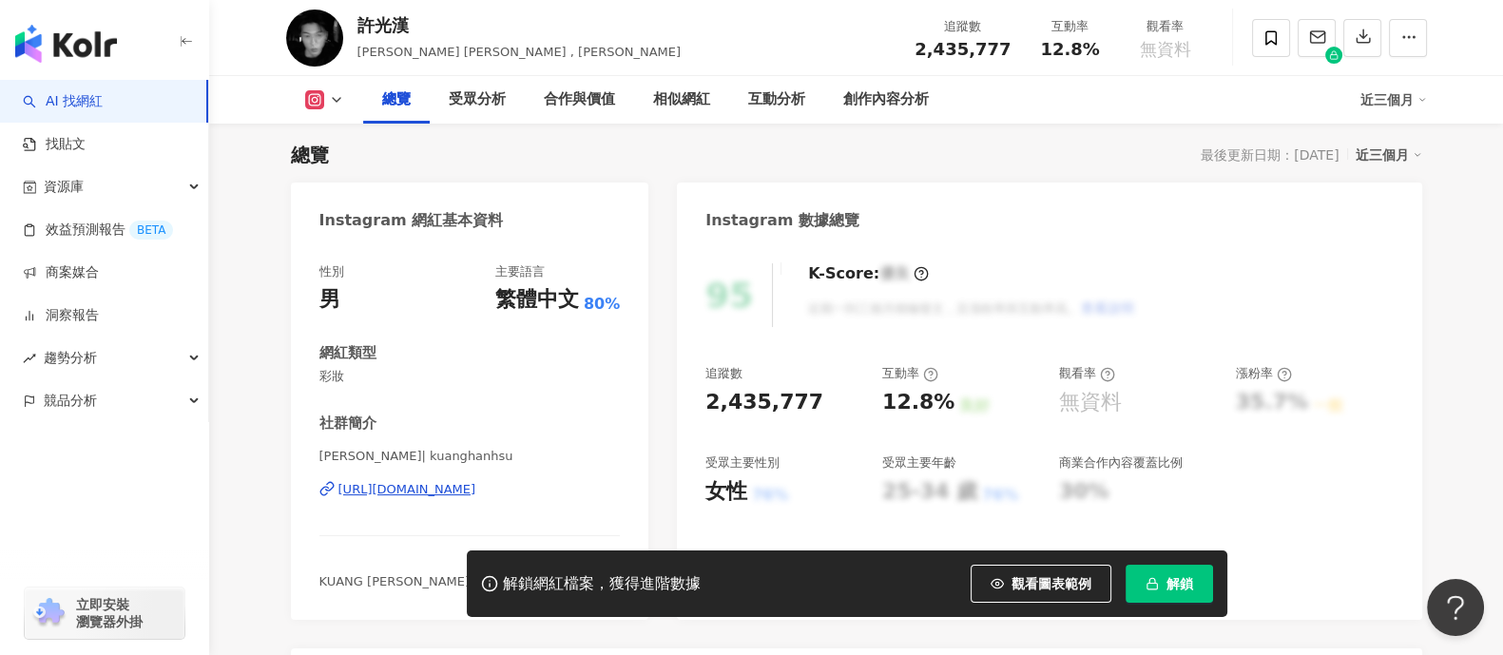 The height and width of the screenshot is (655, 1503). What do you see at coordinates (61, 273) in the screenshot?
I see `a: 商案媒合` at bounding box center [61, 273].